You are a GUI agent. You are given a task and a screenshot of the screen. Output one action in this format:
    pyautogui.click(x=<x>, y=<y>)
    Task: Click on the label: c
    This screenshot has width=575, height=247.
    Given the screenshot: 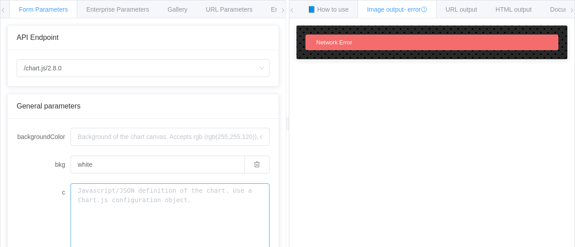 What is the action you would take?
    pyautogui.click(x=44, y=193)
    